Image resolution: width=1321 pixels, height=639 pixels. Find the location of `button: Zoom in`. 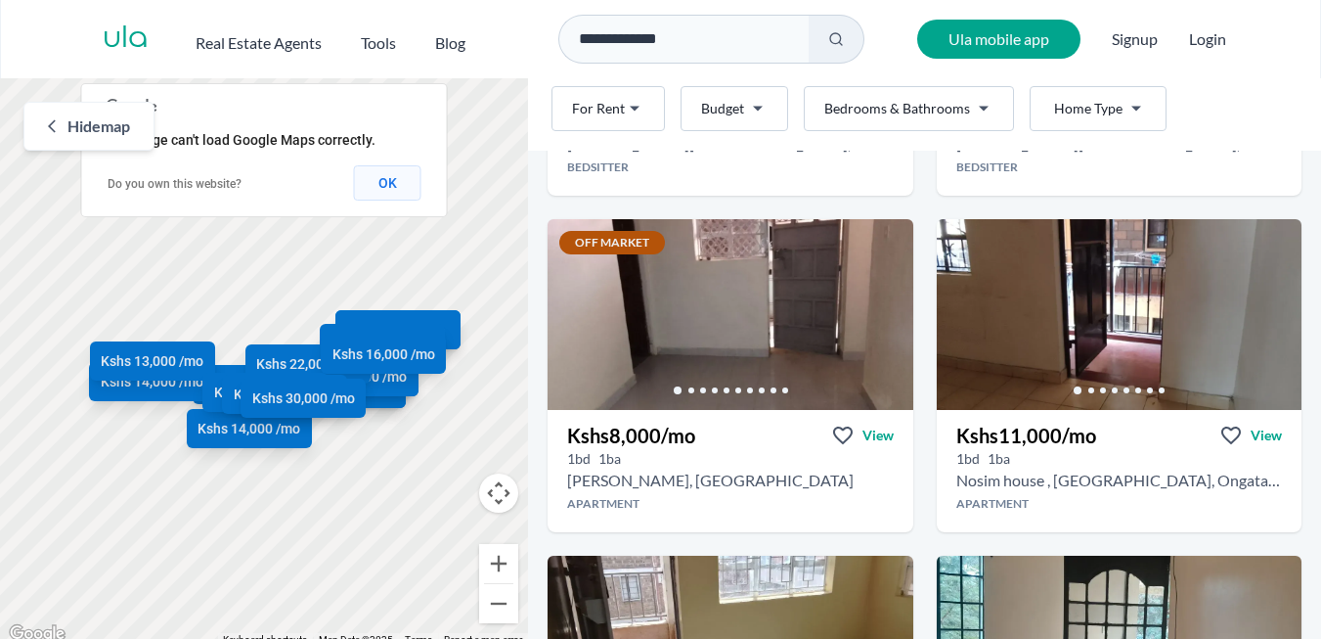

button: Zoom in is located at coordinates (499, 563).